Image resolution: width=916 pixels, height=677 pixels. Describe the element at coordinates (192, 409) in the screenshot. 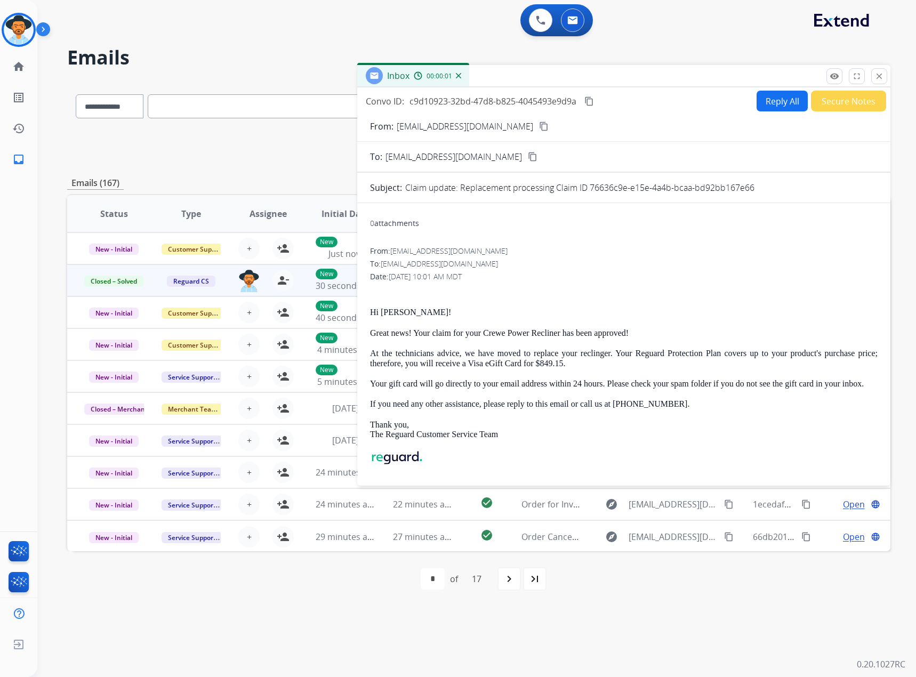

I see `span: Merchant Team` at that location.